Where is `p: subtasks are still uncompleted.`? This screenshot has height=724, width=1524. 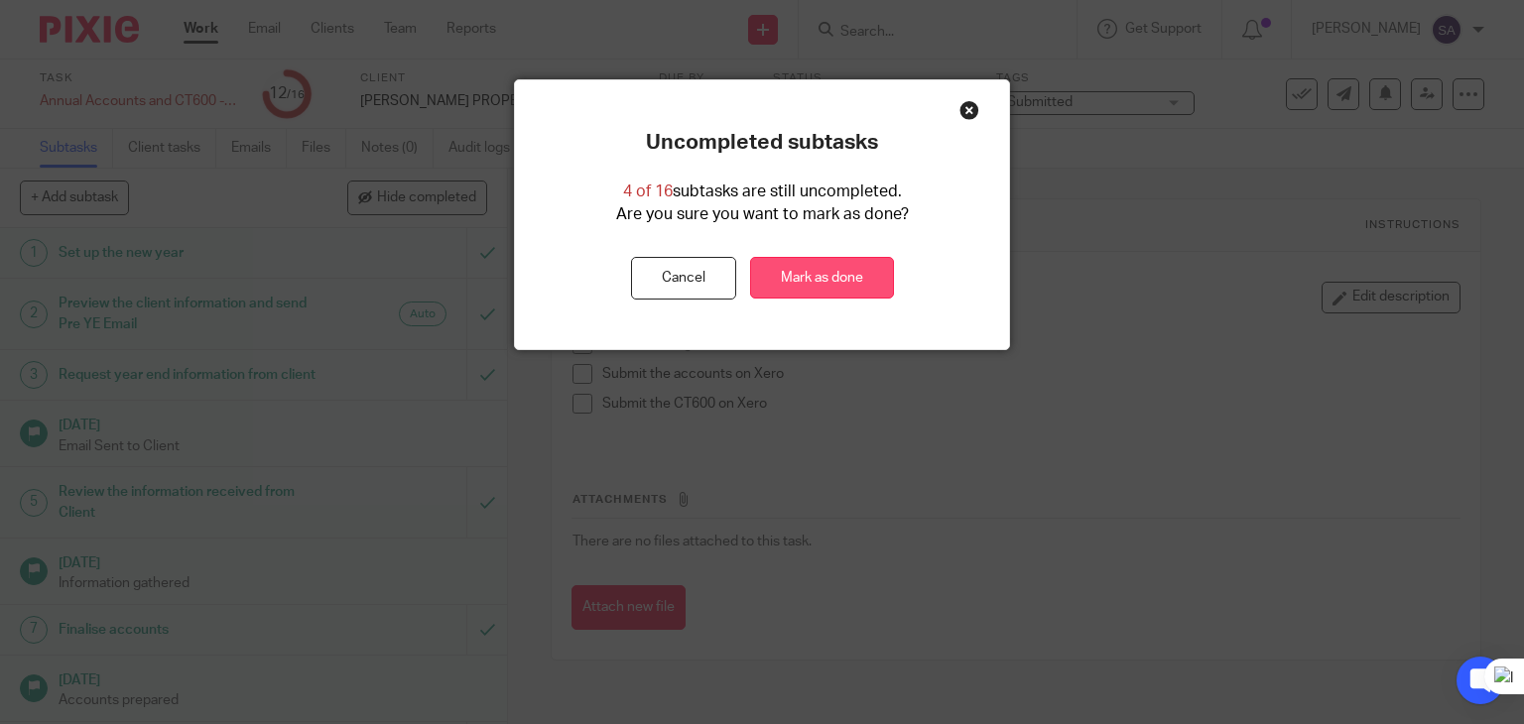
p: subtasks are still uncompleted. is located at coordinates (762, 191).